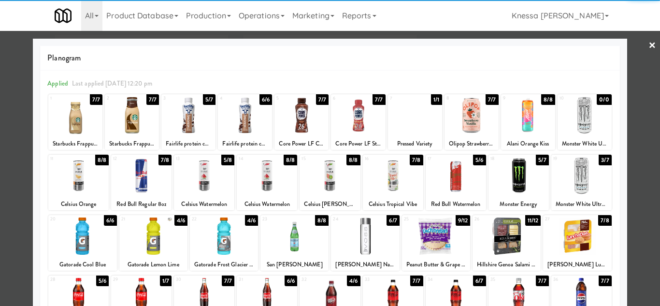  I want to click on div: 27, so click(561, 219).